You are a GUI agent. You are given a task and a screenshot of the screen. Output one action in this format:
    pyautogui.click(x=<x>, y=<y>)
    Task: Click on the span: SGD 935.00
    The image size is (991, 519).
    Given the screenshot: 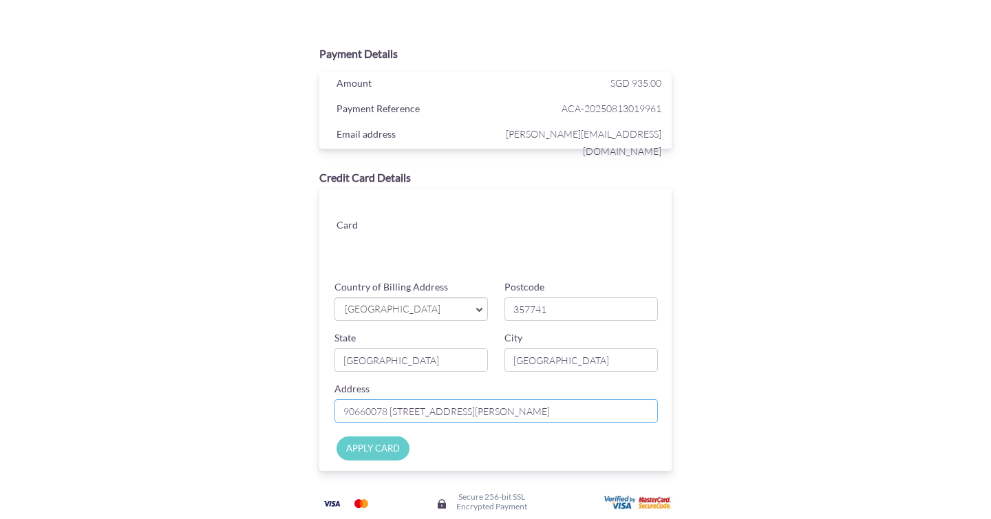 What is the action you would take?
    pyautogui.click(x=636, y=83)
    